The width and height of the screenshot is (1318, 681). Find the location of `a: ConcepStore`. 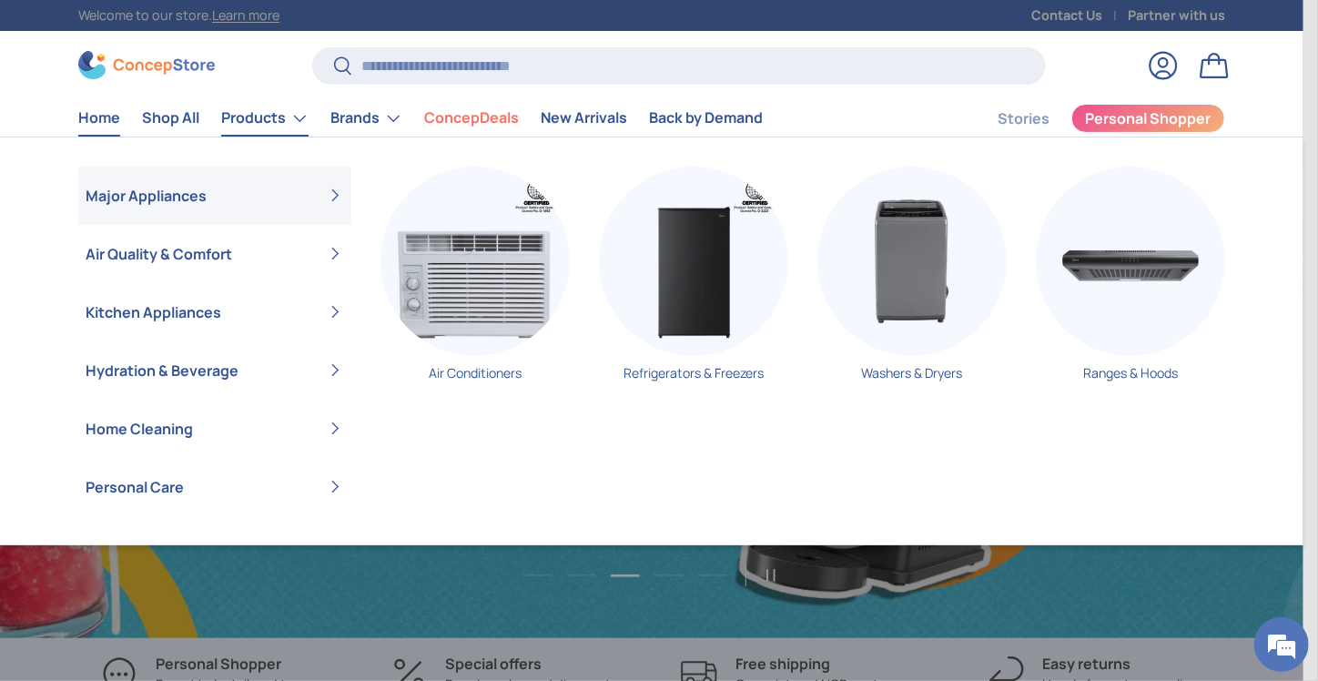

a: ConcepStore is located at coordinates (146, 65).